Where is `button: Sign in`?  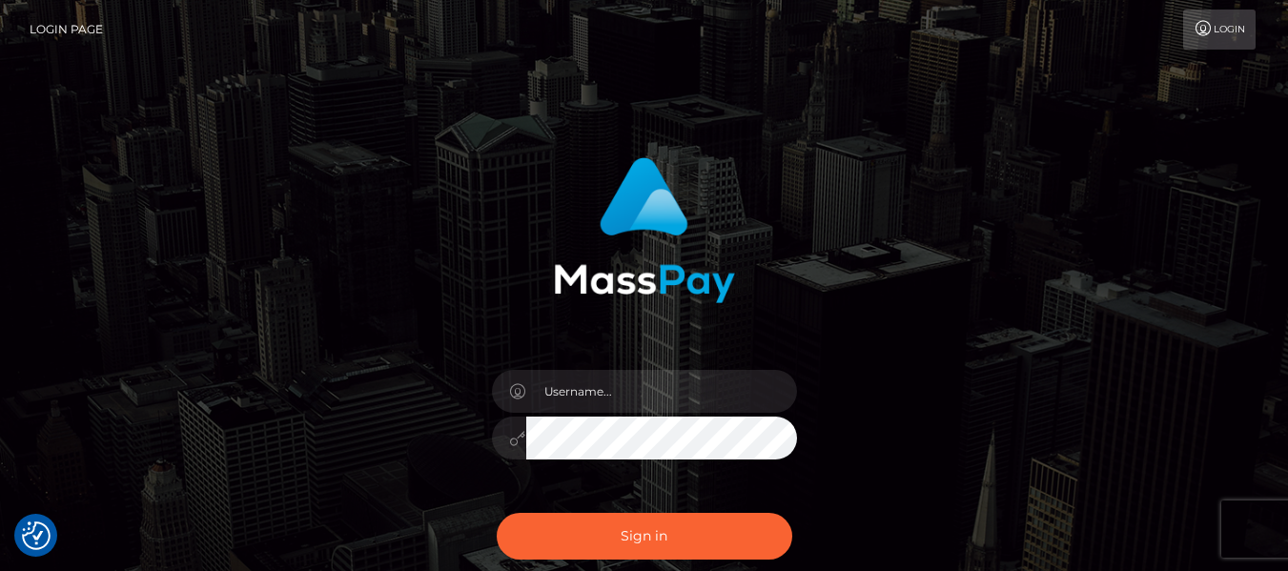 button: Sign in is located at coordinates (644, 536).